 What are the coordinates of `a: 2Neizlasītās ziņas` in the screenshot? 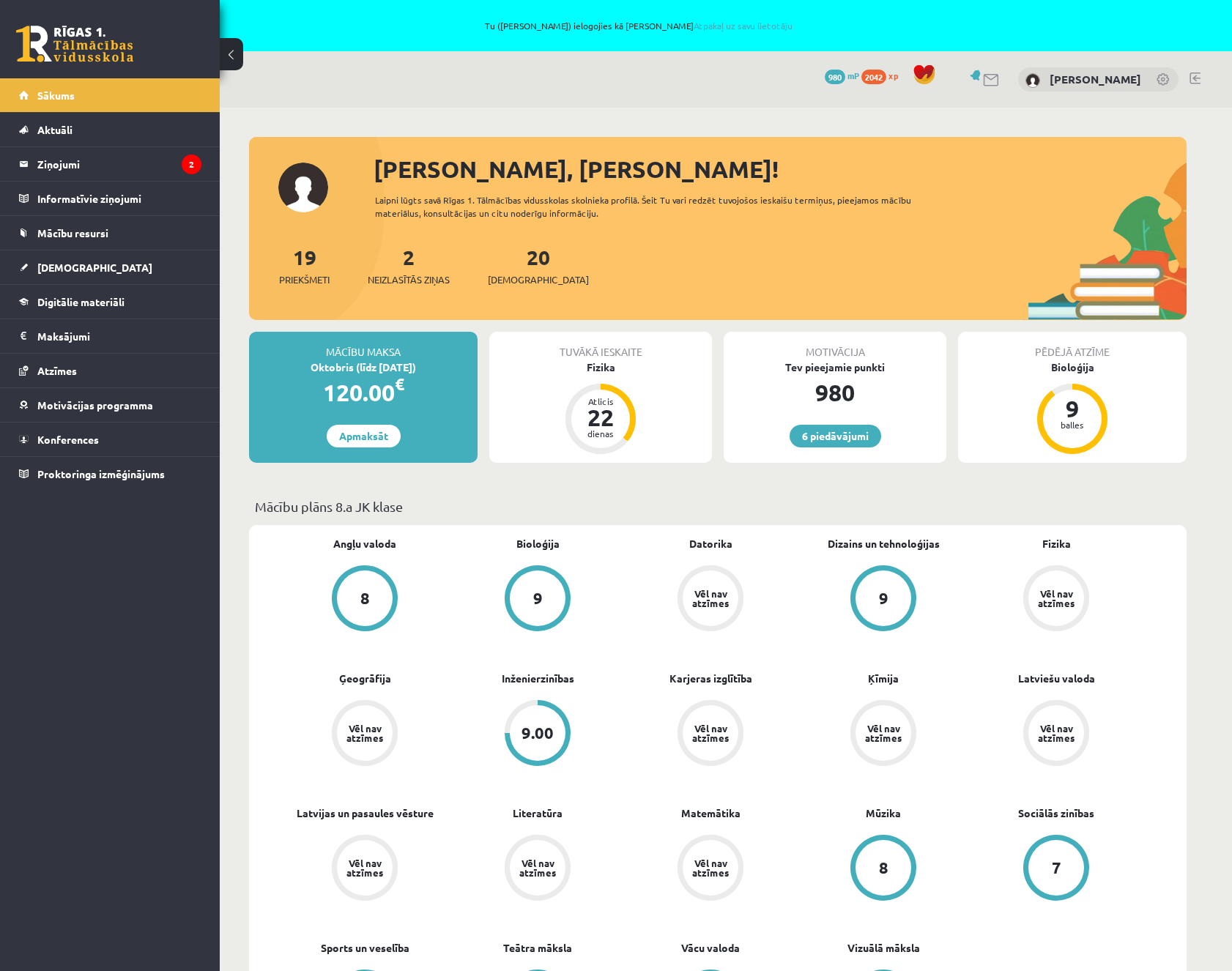 It's located at (409, 265).